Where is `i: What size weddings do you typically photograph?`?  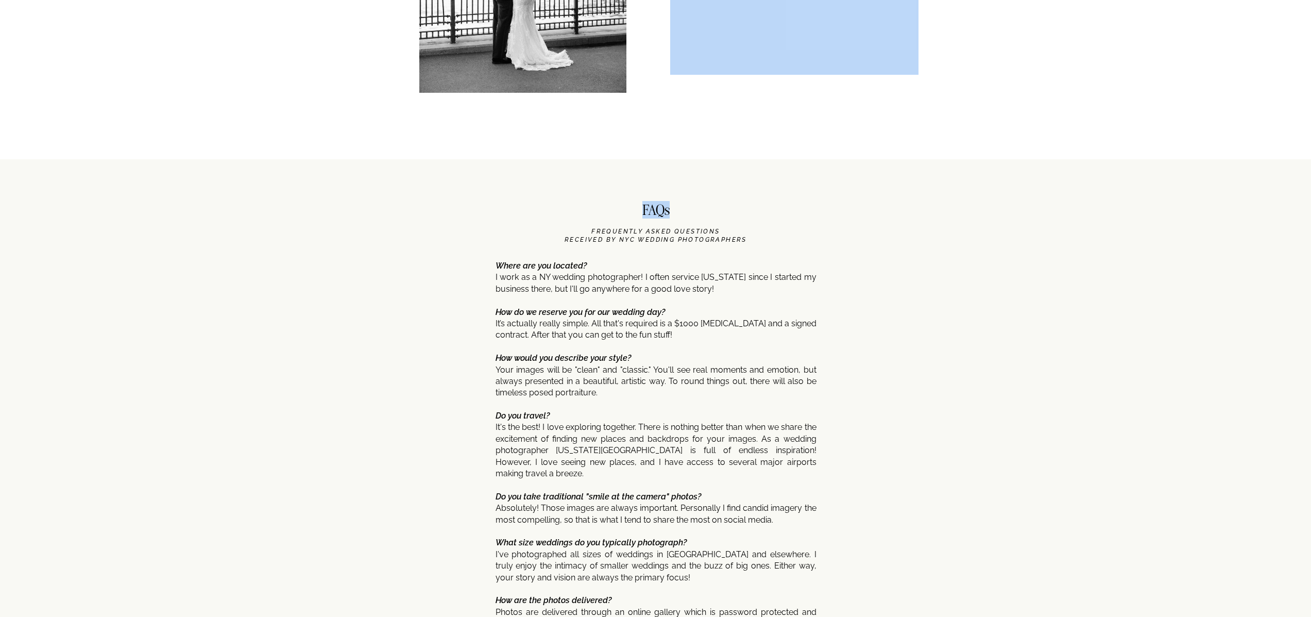 i: What size weddings do you typically photograph? is located at coordinates (591, 542).